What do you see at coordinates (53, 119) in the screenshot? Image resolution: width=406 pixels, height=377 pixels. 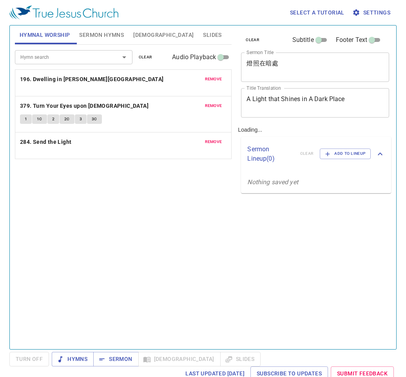 I see `button: 2` at bounding box center [53, 119].